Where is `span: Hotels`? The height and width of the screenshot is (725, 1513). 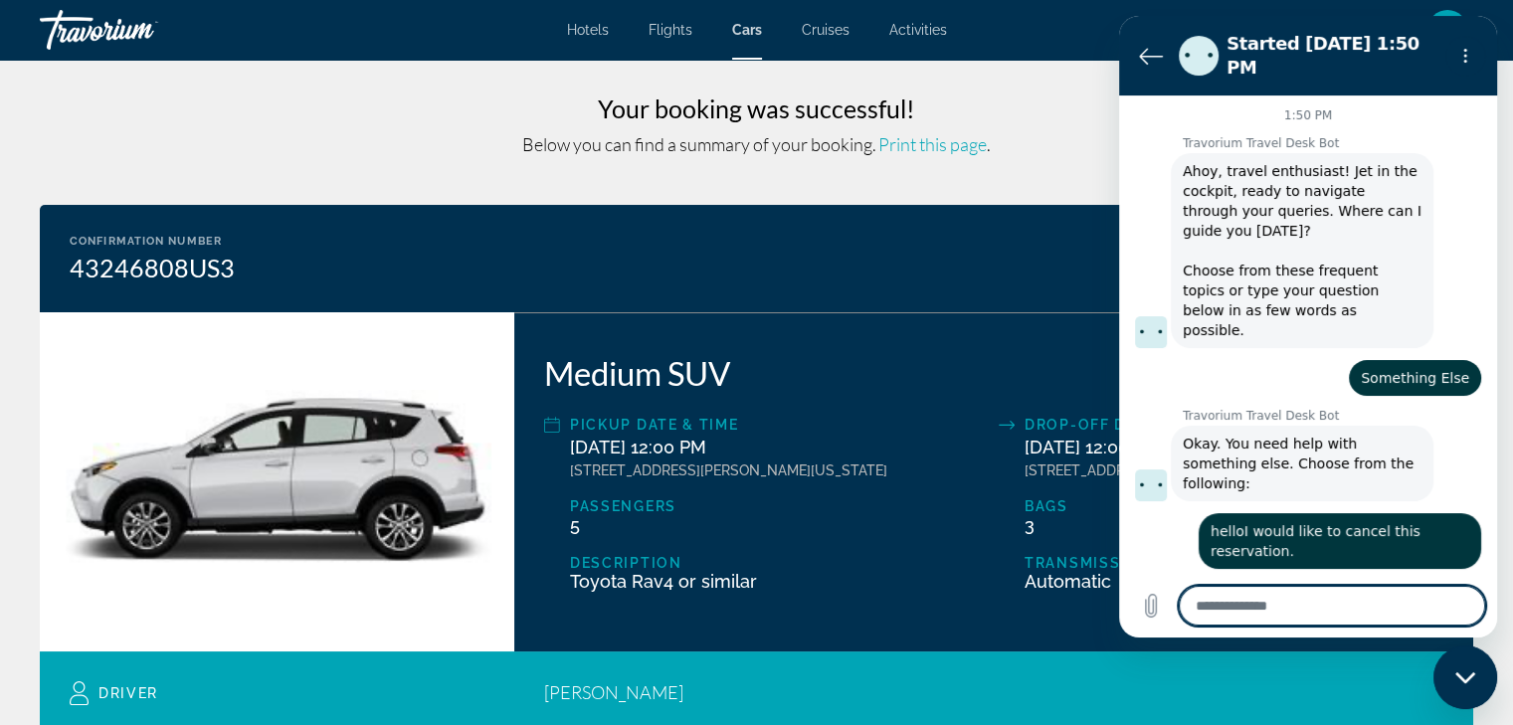 span: Hotels is located at coordinates (588, 30).